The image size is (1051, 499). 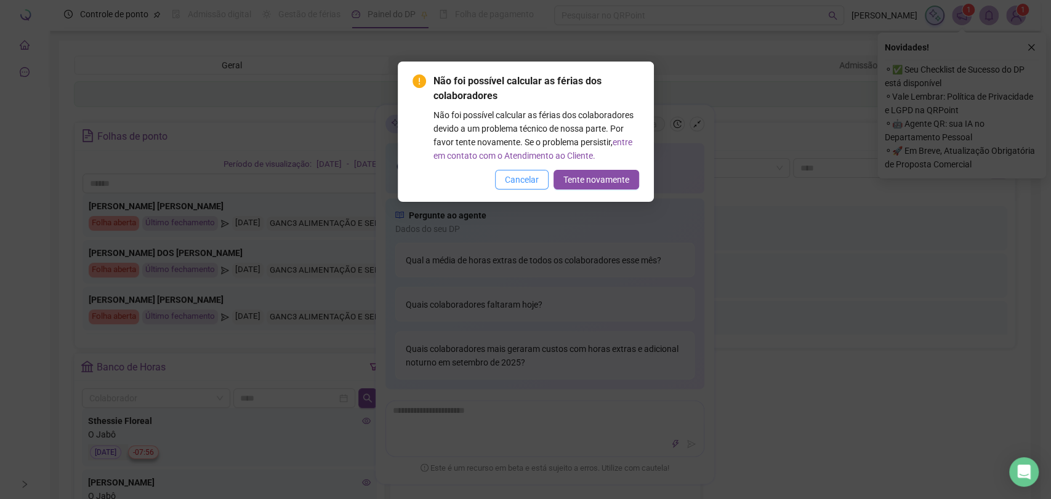 What do you see at coordinates (419, 81) in the screenshot?
I see `span: exclamation-circle` at bounding box center [419, 81].